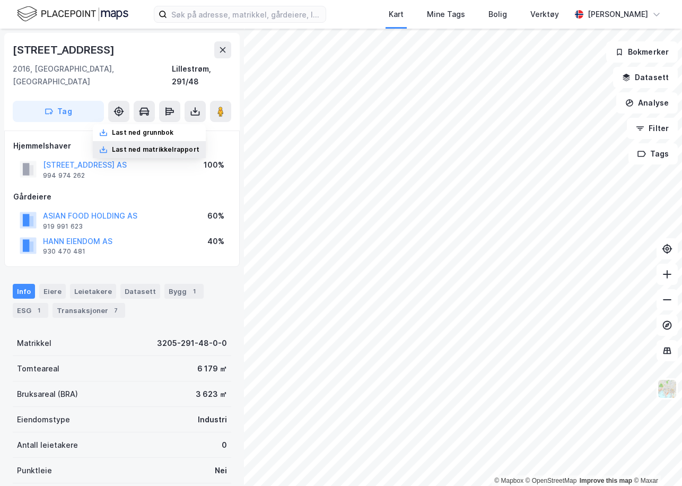 The height and width of the screenshot is (486, 682). What do you see at coordinates (143, 133) in the screenshot?
I see `div: Last ned grunnbok` at bounding box center [143, 133].